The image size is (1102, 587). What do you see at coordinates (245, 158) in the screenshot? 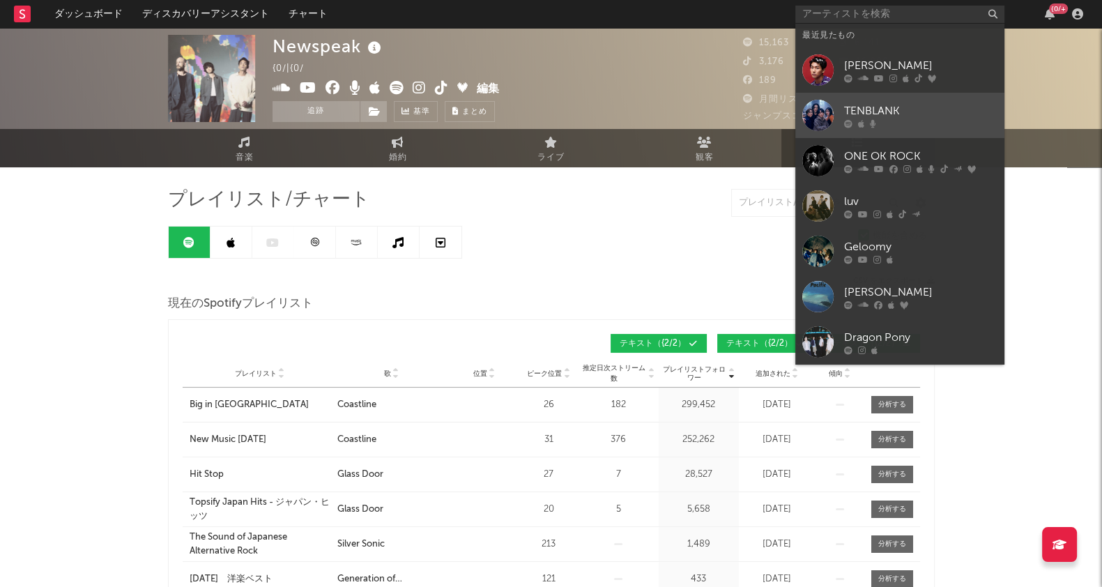
I see `span: 音楽` at bounding box center [245, 158].